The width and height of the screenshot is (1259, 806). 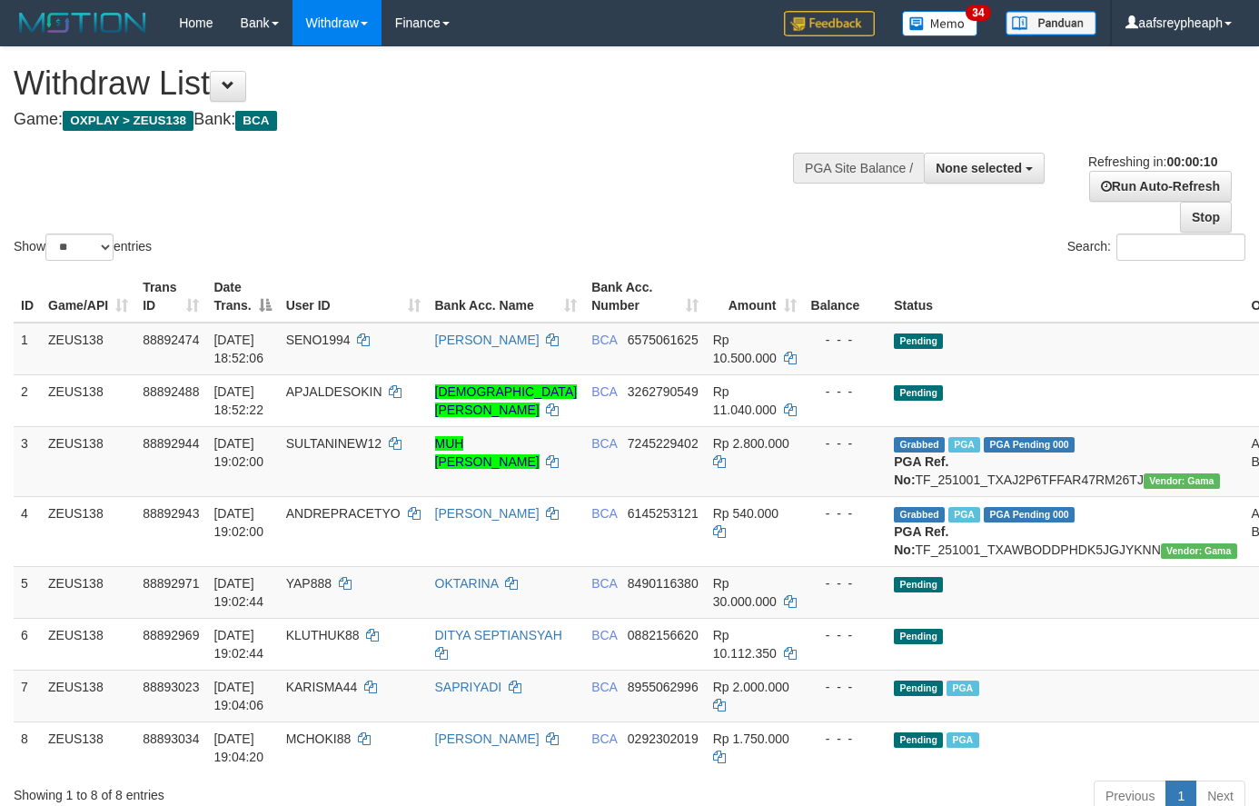 I want to click on span: 88892488, so click(x=171, y=392).